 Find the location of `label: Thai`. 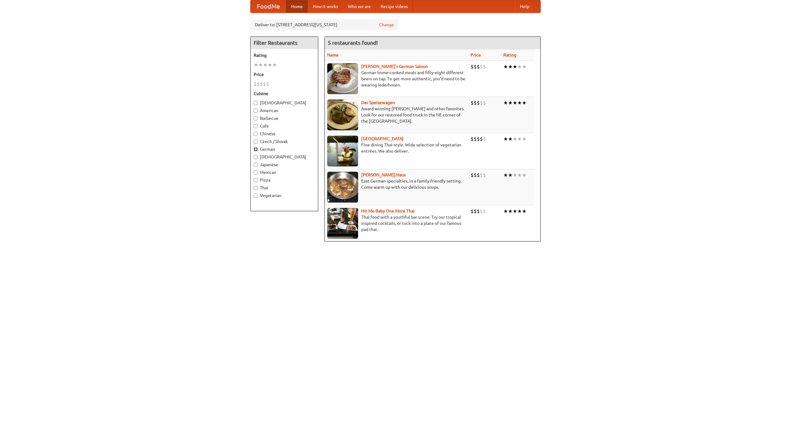

label: Thai is located at coordinates (284, 188).